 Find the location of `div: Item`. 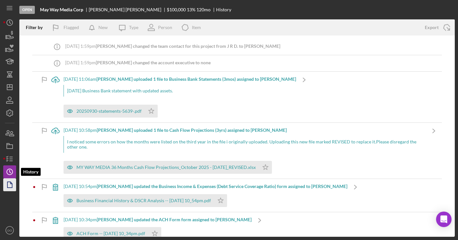

div: Item is located at coordinates (196, 27).